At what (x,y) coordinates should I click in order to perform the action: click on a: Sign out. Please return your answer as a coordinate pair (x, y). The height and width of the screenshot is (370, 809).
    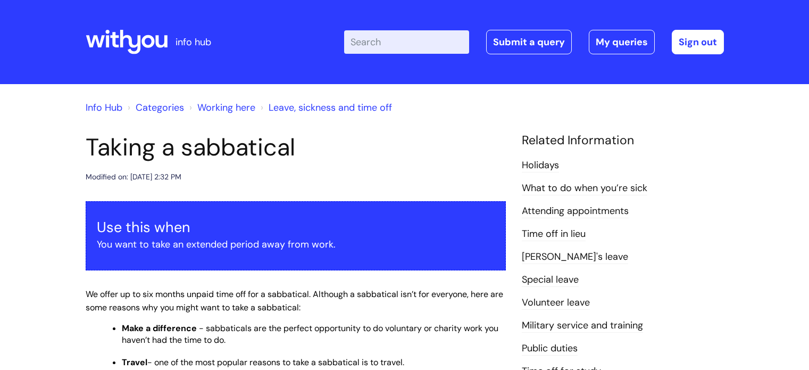
    Looking at the image, I should click on (698, 42).